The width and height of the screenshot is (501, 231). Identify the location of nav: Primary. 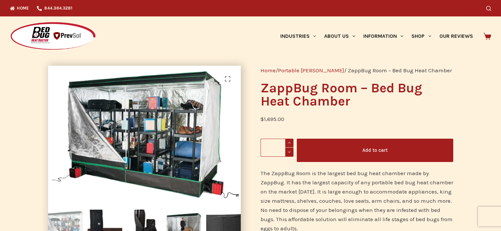
(376, 36).